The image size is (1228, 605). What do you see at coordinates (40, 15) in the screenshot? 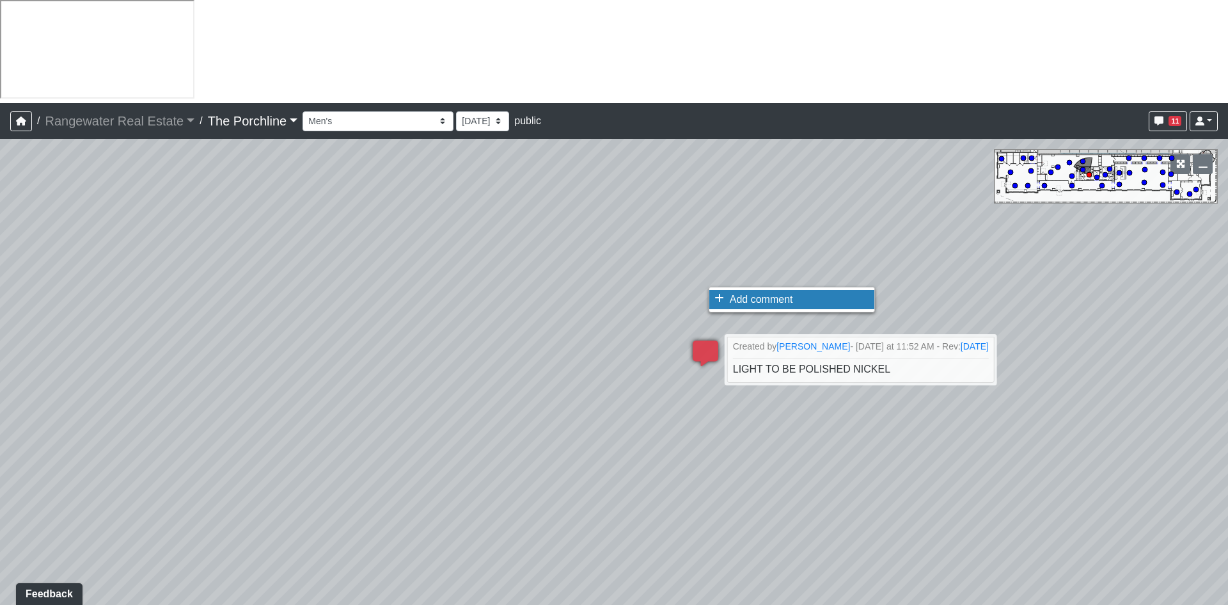
I see `button: Feedback` at bounding box center [40, 15].